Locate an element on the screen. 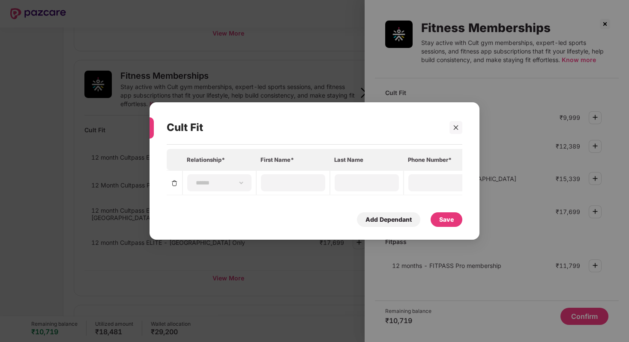 This screenshot has height=342, width=629. th: Phone Number* is located at coordinates (440, 160).